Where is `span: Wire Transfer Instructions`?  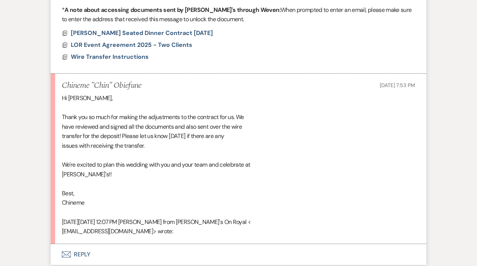
span: Wire Transfer Instructions is located at coordinates (110, 57).